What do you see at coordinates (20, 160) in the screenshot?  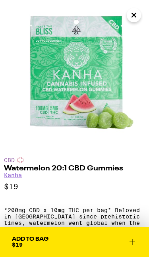 I see `img: cbdColor.svg` at bounding box center [20, 160].